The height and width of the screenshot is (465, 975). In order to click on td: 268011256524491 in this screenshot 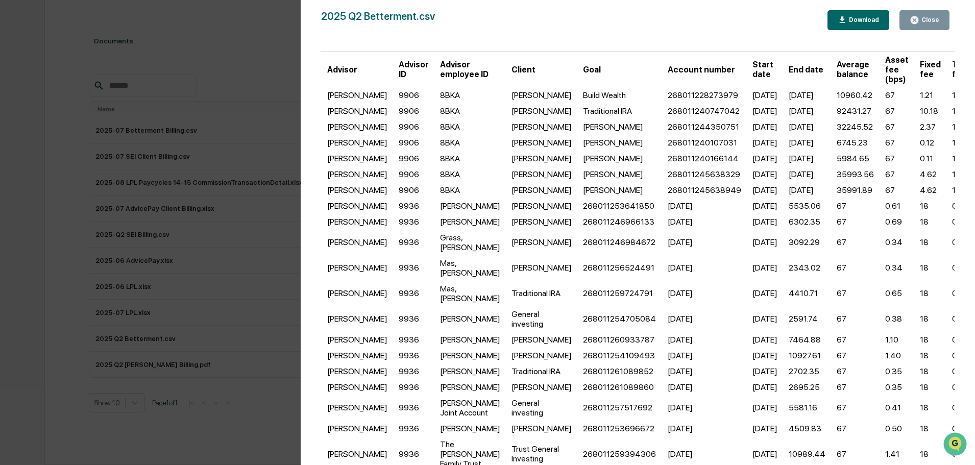, I will do `click(620, 268)`.